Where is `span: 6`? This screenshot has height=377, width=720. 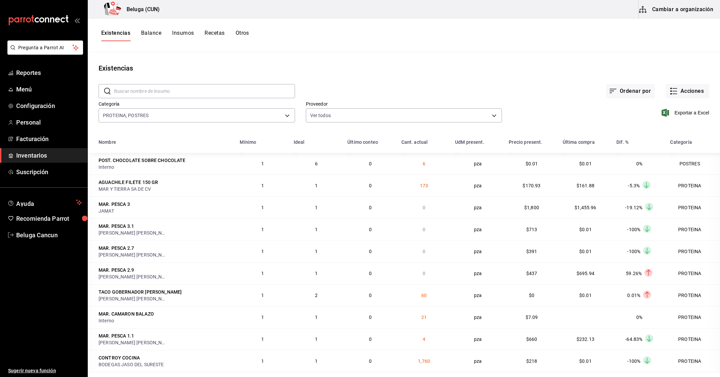
span: 6 is located at coordinates (424, 164).